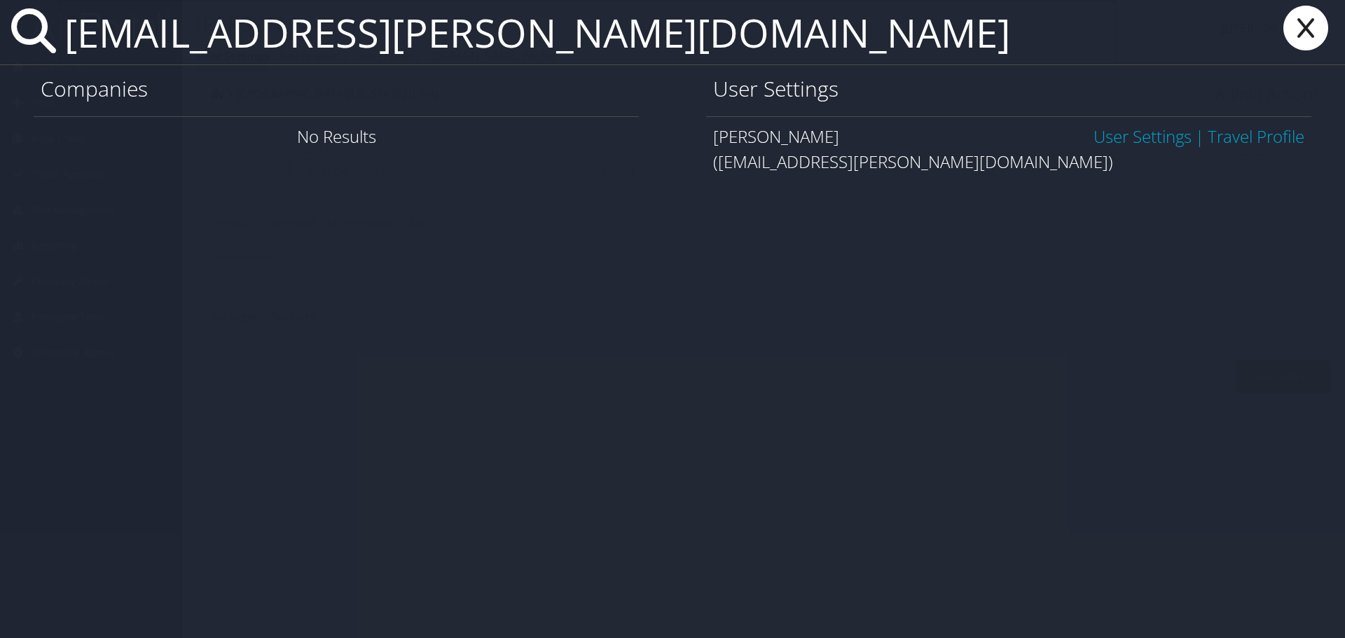  I want to click on div: No Results, so click(336, 136).